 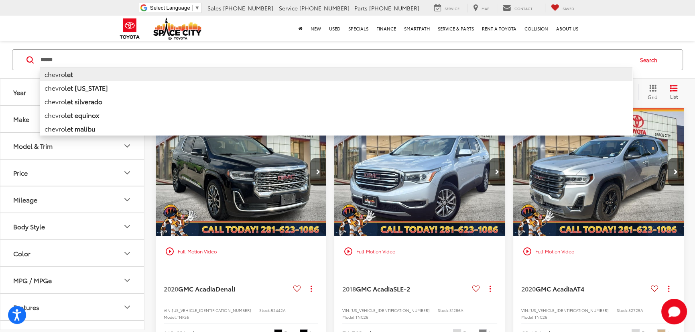 I want to click on div: 2020 GMC Acadia Denali 0, so click(x=241, y=172).